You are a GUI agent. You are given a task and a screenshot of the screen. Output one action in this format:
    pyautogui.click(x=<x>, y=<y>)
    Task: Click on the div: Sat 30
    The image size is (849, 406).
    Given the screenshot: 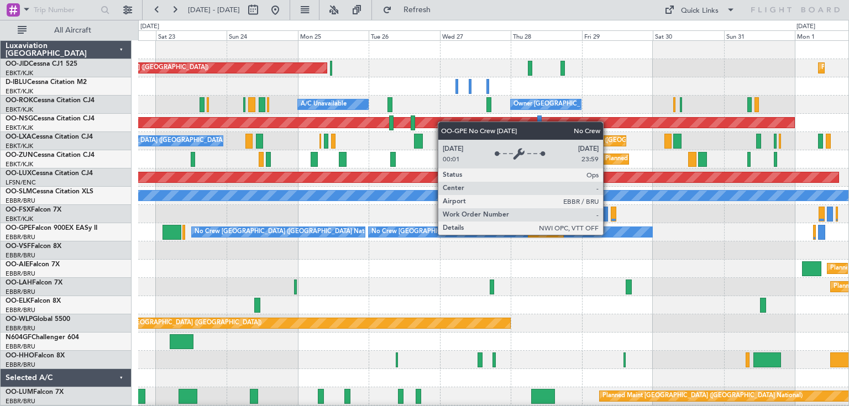 What is the action you would take?
    pyautogui.click(x=688, y=35)
    